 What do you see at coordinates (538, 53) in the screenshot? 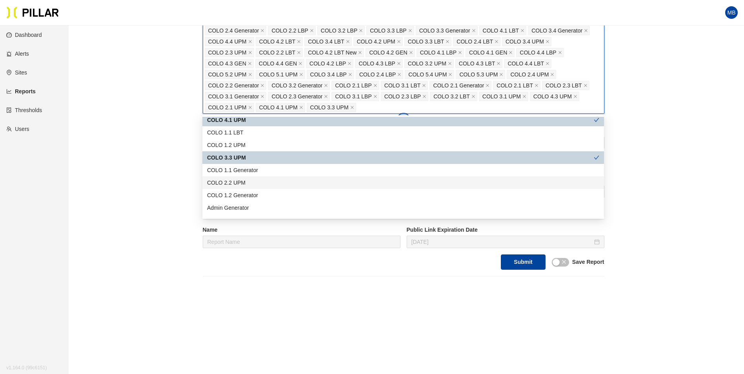
I see `span: COLO 4.4 LBP` at bounding box center [538, 53].